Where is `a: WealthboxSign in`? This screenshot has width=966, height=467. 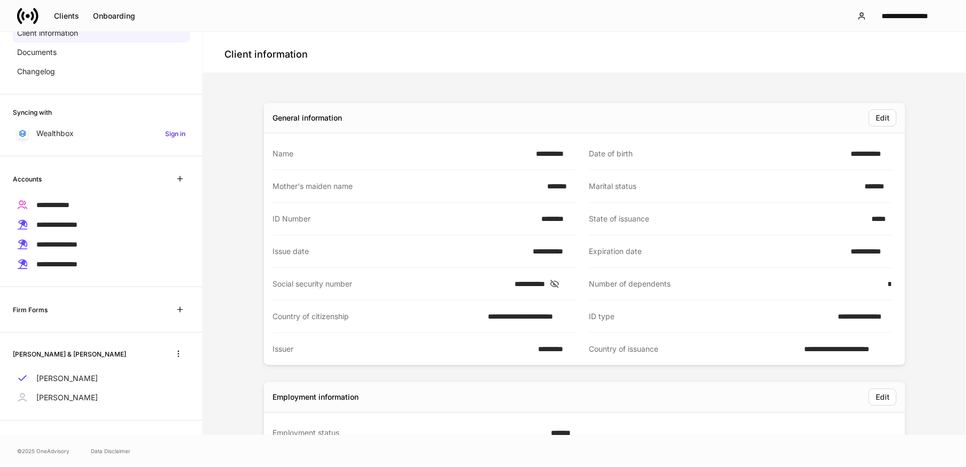 a: WealthboxSign in is located at coordinates (101, 134).